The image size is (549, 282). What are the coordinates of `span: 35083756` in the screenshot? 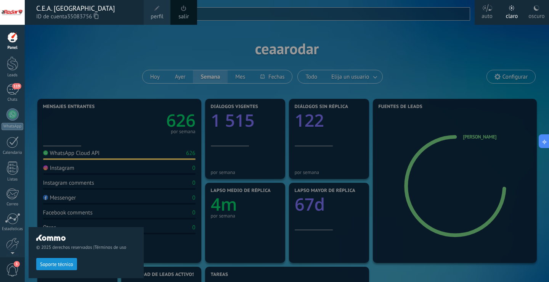 It's located at (83, 17).